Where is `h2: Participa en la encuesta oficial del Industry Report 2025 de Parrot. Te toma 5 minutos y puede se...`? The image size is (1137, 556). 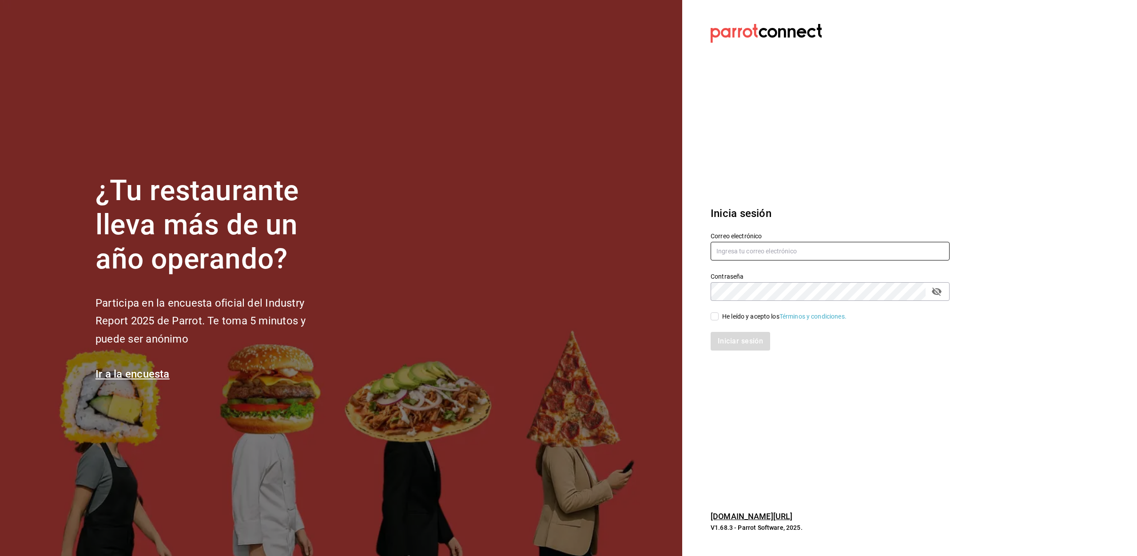 h2: Participa en la encuesta oficial del Industry Report 2025 de Parrot. Te toma 5 minutos y puede se... is located at coordinates (215, 322).